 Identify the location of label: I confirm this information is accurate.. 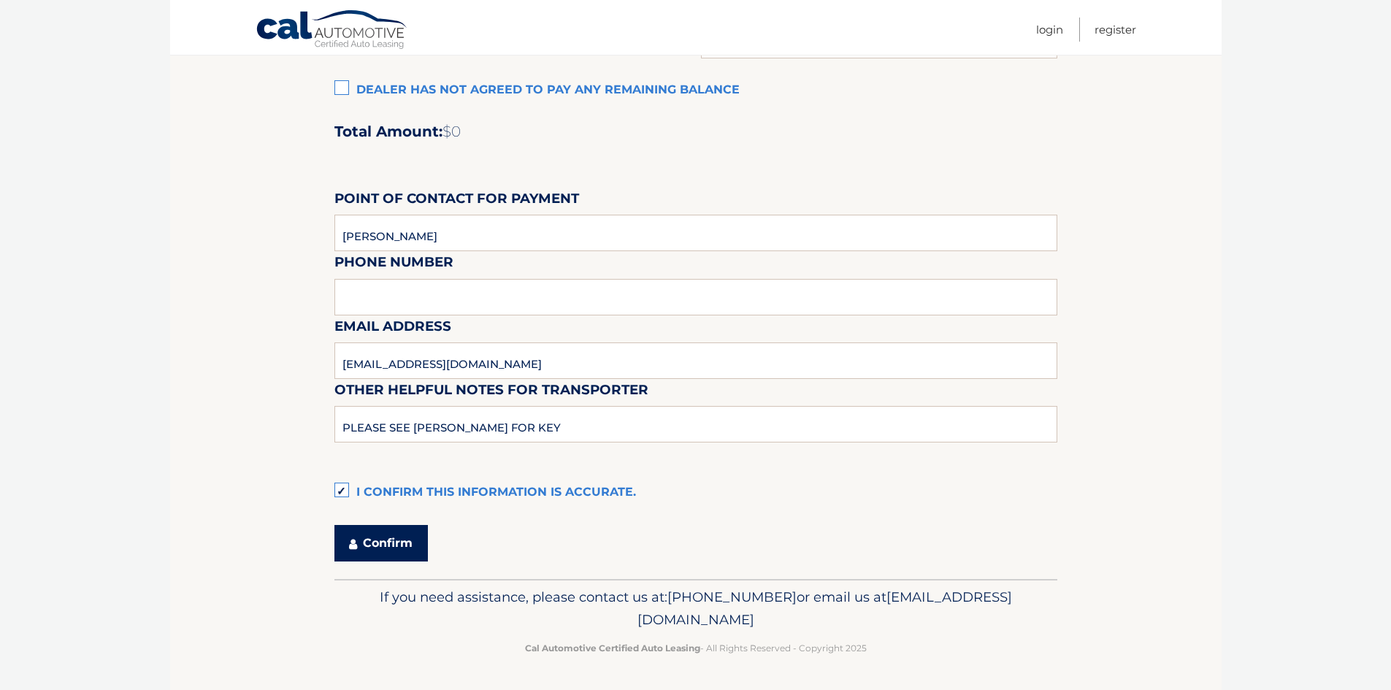
(696, 493).